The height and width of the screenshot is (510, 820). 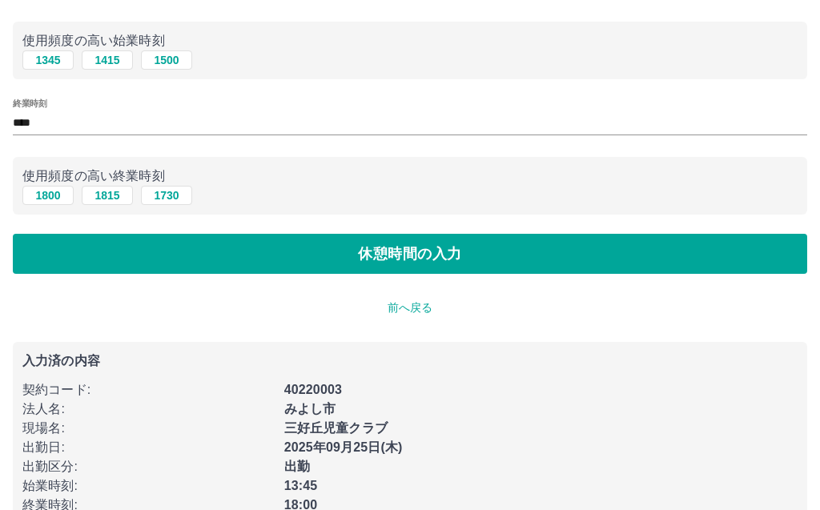 What do you see at coordinates (410, 361) in the screenshot?
I see `p: 入力済の内容` at bounding box center [410, 361].